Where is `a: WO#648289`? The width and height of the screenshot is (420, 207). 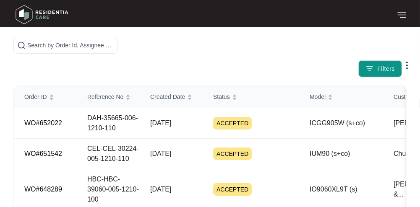 a: WO#648289 is located at coordinates (43, 189).